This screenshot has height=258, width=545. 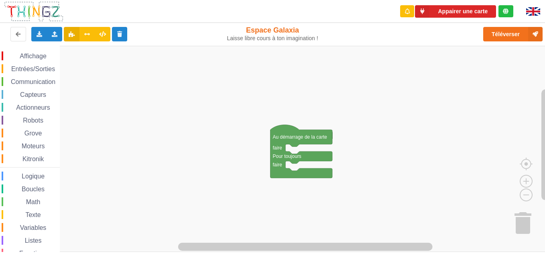 I want to click on span: Moteurs, so click(x=33, y=146).